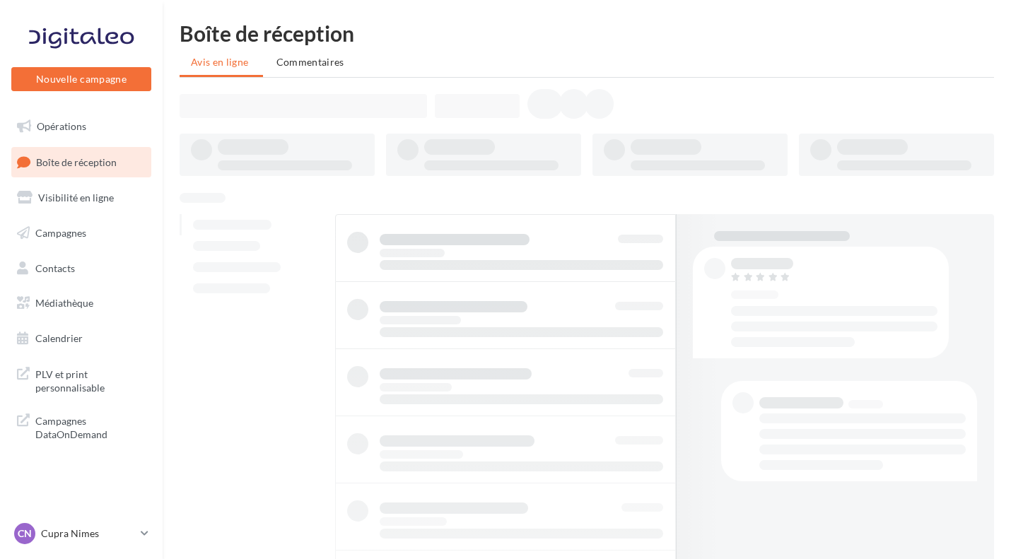  What do you see at coordinates (81, 162) in the screenshot?
I see `a: Boîte de réception` at bounding box center [81, 162].